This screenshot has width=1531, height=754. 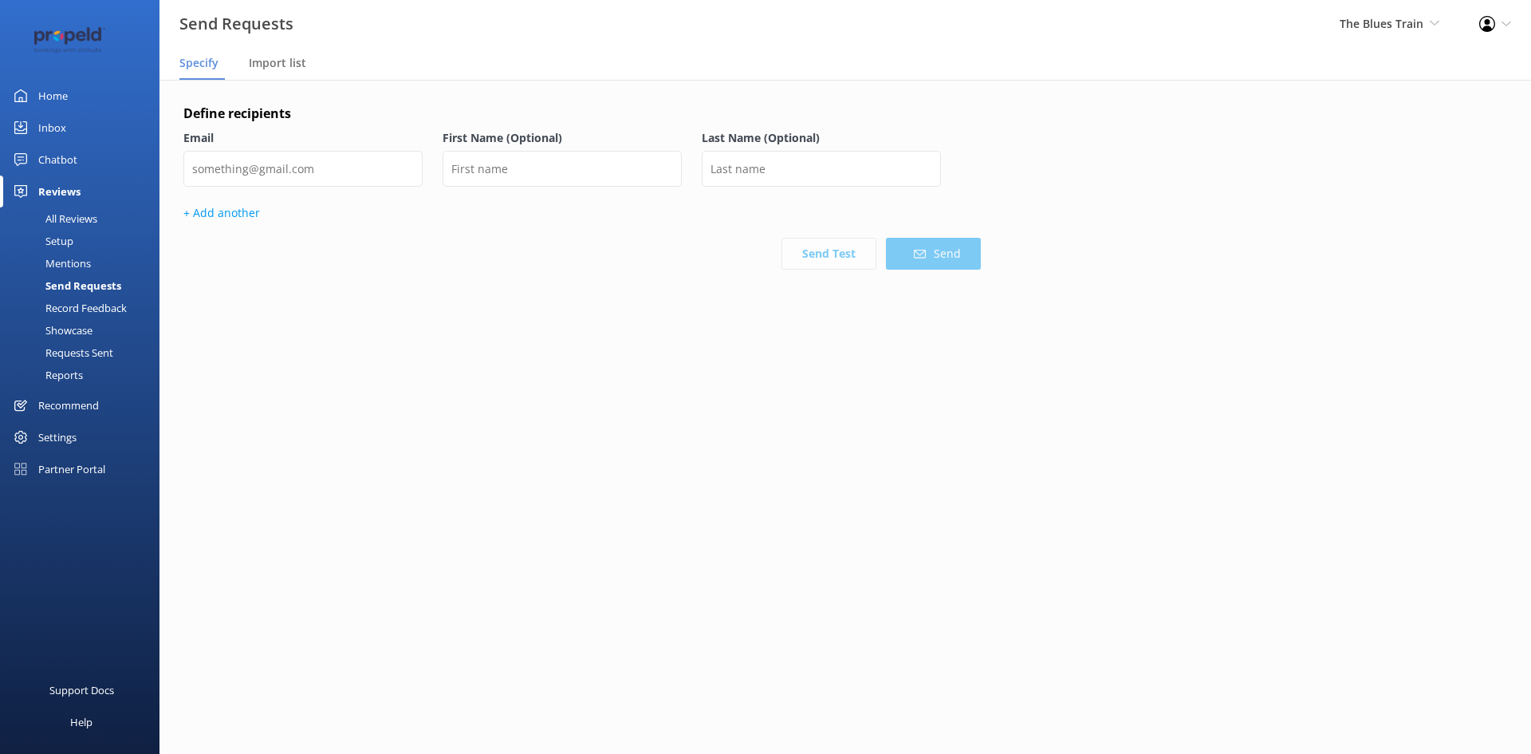 What do you see at coordinates (85, 308) in the screenshot?
I see `a: Record Feedback` at bounding box center [85, 308].